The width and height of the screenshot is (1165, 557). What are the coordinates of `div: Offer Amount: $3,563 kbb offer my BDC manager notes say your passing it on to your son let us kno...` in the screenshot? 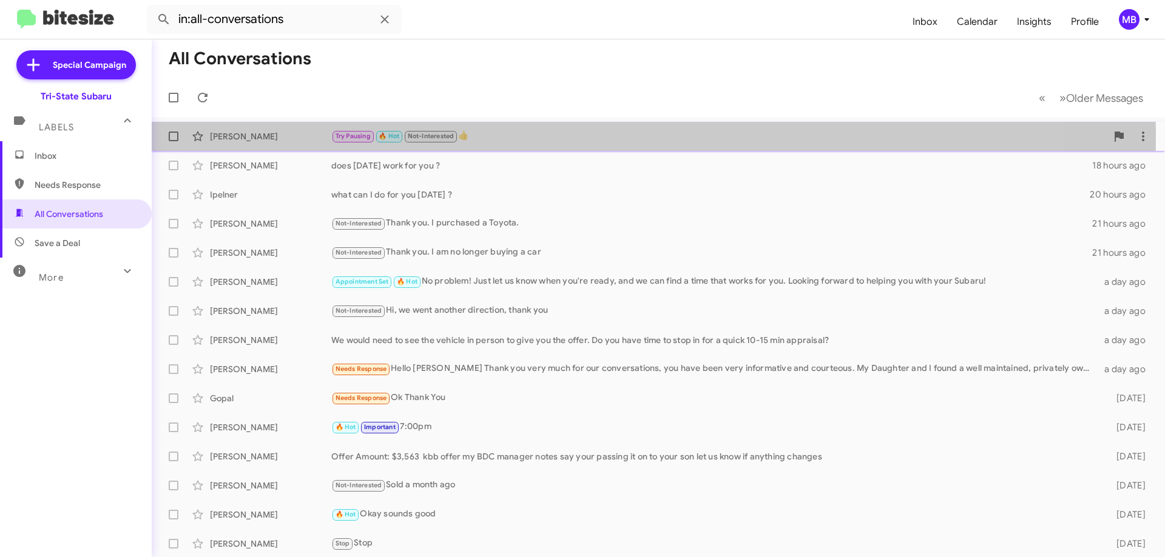 It's located at (714, 457).